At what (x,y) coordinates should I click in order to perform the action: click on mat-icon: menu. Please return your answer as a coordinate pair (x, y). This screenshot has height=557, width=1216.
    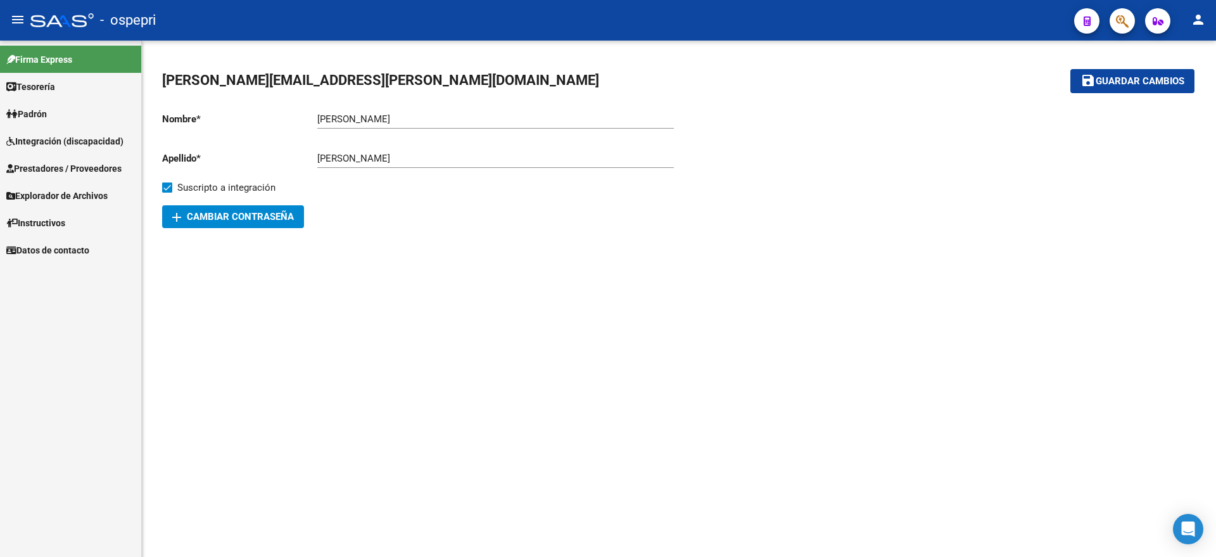
    Looking at the image, I should click on (18, 20).